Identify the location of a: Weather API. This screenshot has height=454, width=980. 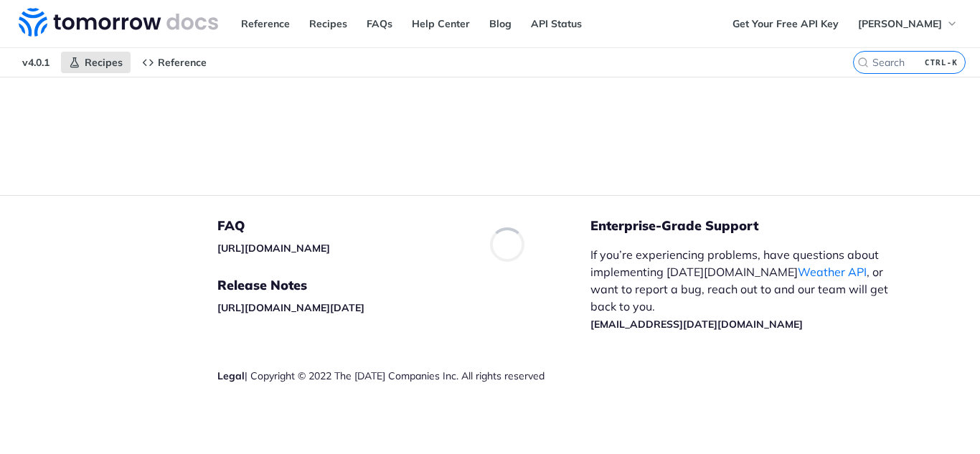
(832, 272).